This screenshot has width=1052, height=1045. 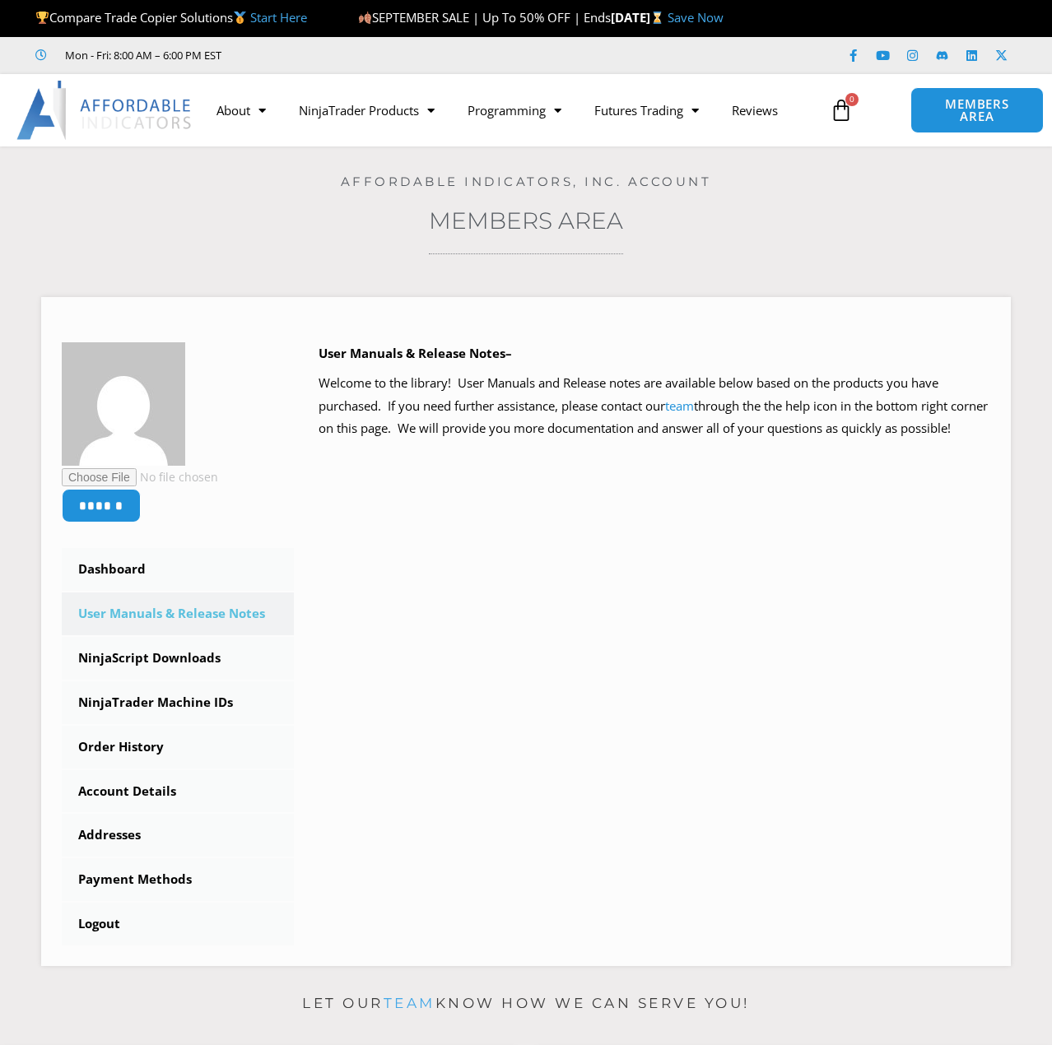 I want to click on span: Mon - Fri: 8:00 AM – 6:00 PM EST, so click(x=141, y=55).